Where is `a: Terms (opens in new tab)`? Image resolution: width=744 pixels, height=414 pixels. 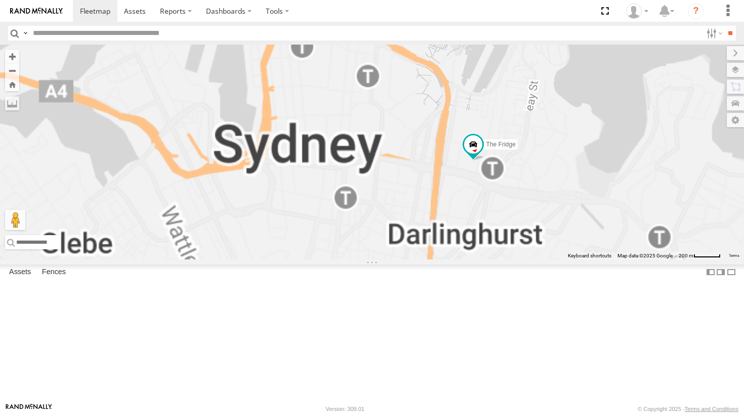
a: Terms (opens in new tab) is located at coordinates (734, 256).